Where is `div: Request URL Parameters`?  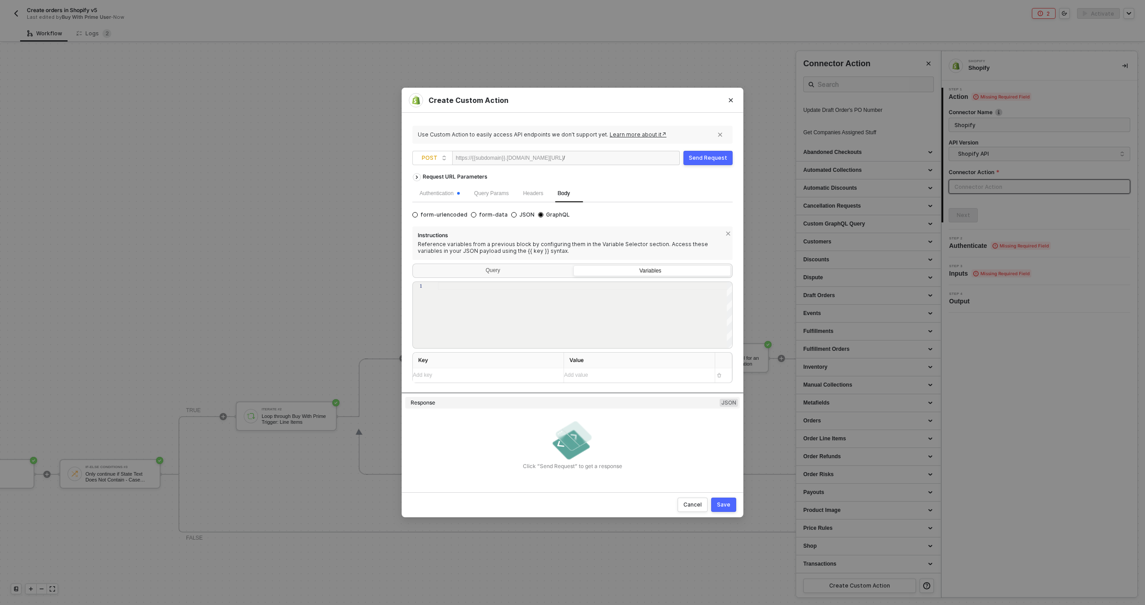 div: Request URL Parameters is located at coordinates (455, 177).